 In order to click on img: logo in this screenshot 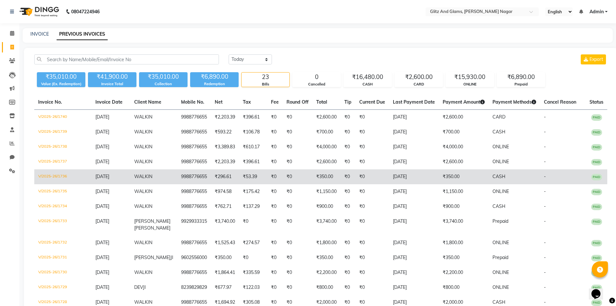, I will do `click(39, 12)`.